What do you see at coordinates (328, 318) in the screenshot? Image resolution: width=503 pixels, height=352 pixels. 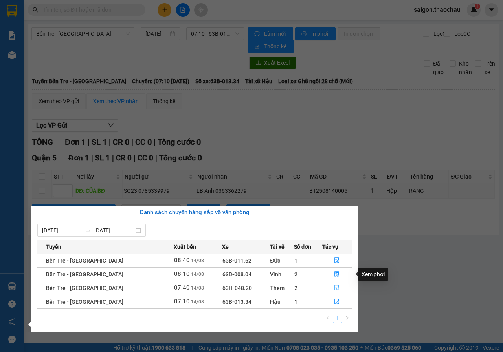 I see `button: left` at bounding box center [328, 318].